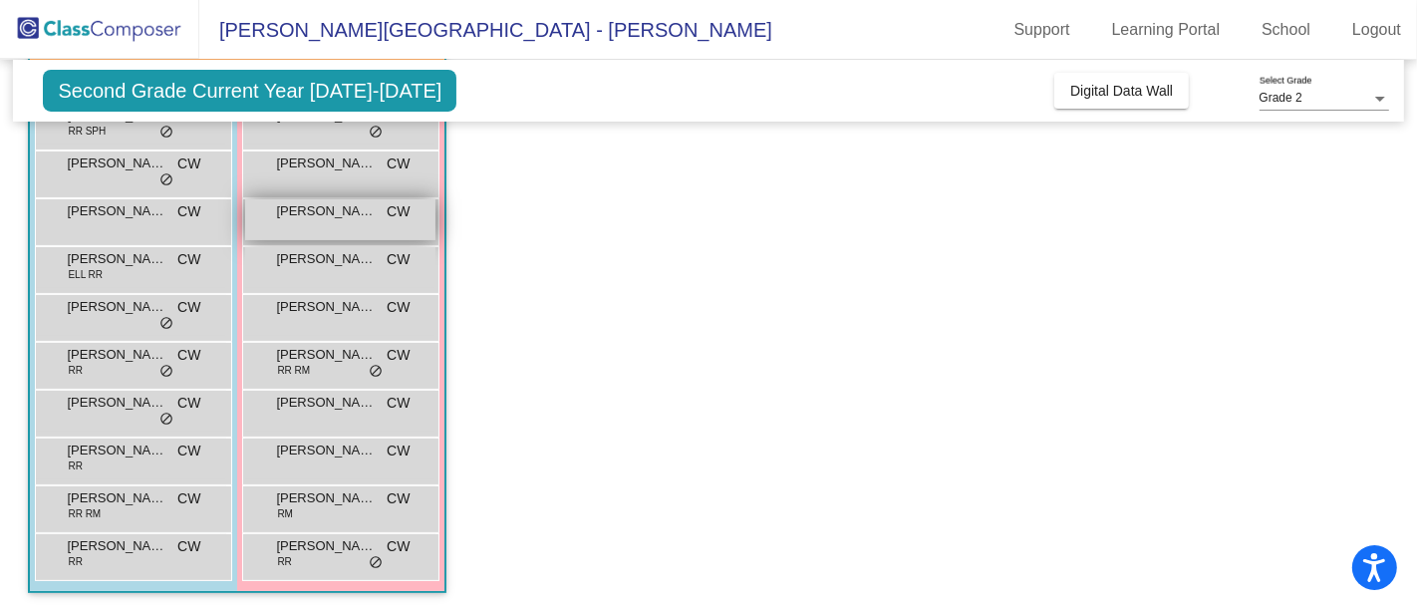 The width and height of the screenshot is (1417, 610). What do you see at coordinates (1286, 30) in the screenshot?
I see `a: School` at bounding box center [1286, 30].